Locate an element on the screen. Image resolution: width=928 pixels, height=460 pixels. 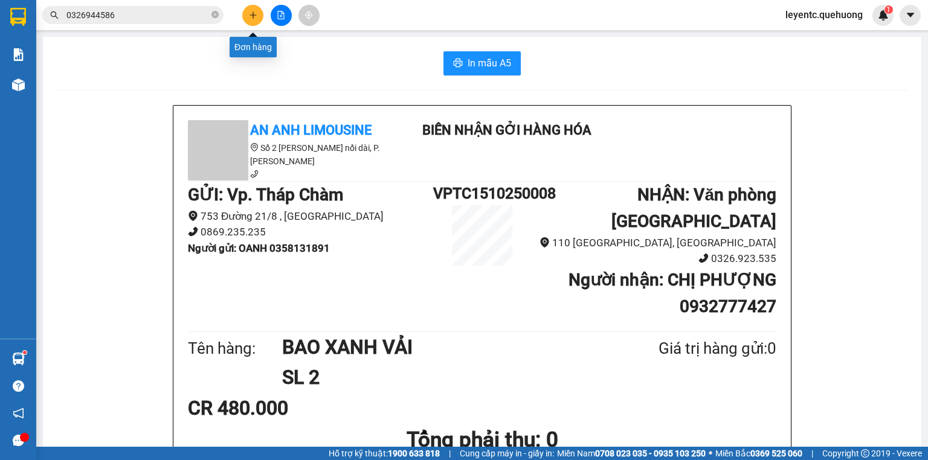
li: 0326.923.535 is located at coordinates (654, 259).